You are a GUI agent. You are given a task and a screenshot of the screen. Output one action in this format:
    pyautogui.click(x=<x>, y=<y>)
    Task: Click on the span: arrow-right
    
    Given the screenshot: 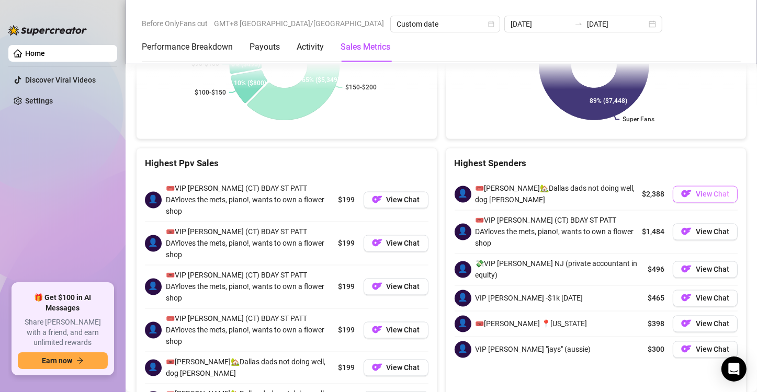 What is the action you would take?
    pyautogui.click(x=80, y=361)
    